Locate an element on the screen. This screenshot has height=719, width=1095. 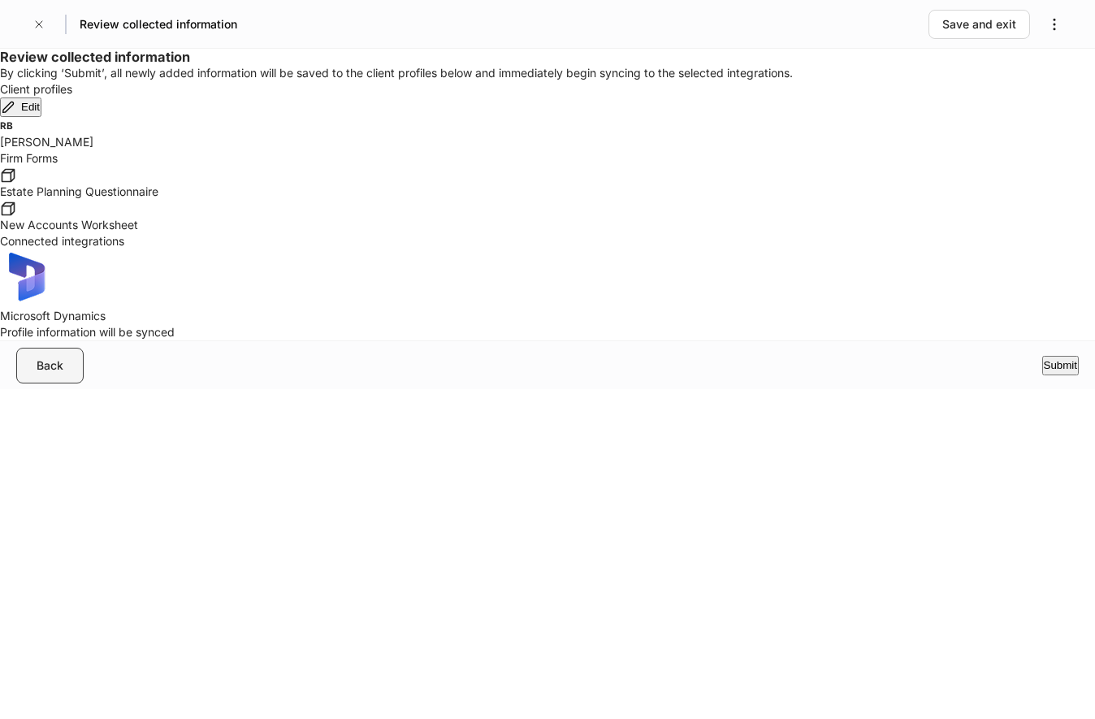
button: Submit is located at coordinates (1060, 365).